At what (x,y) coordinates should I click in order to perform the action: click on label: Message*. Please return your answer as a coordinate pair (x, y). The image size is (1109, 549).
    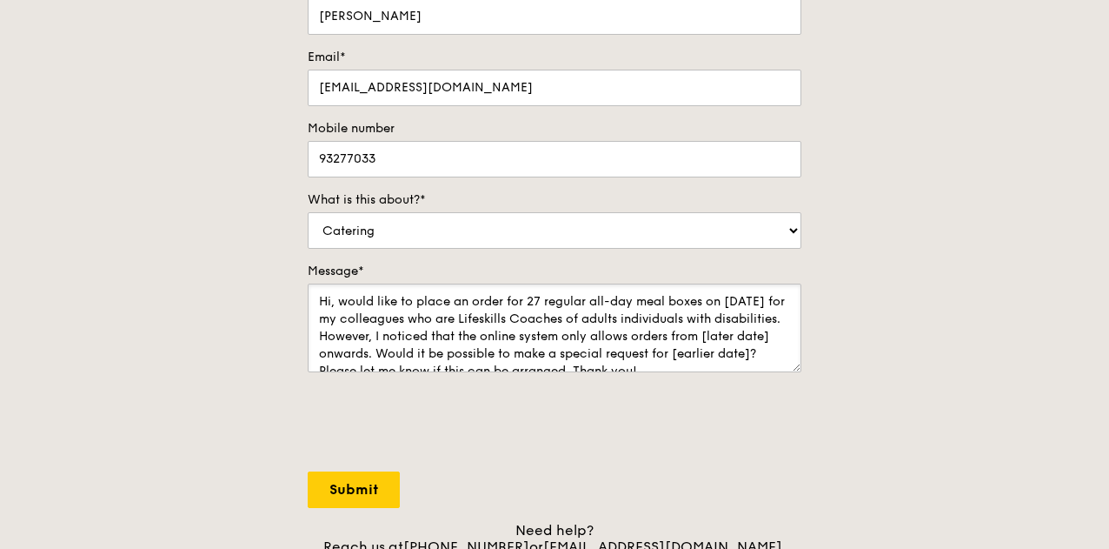
    Looking at the image, I should click on (555, 271).